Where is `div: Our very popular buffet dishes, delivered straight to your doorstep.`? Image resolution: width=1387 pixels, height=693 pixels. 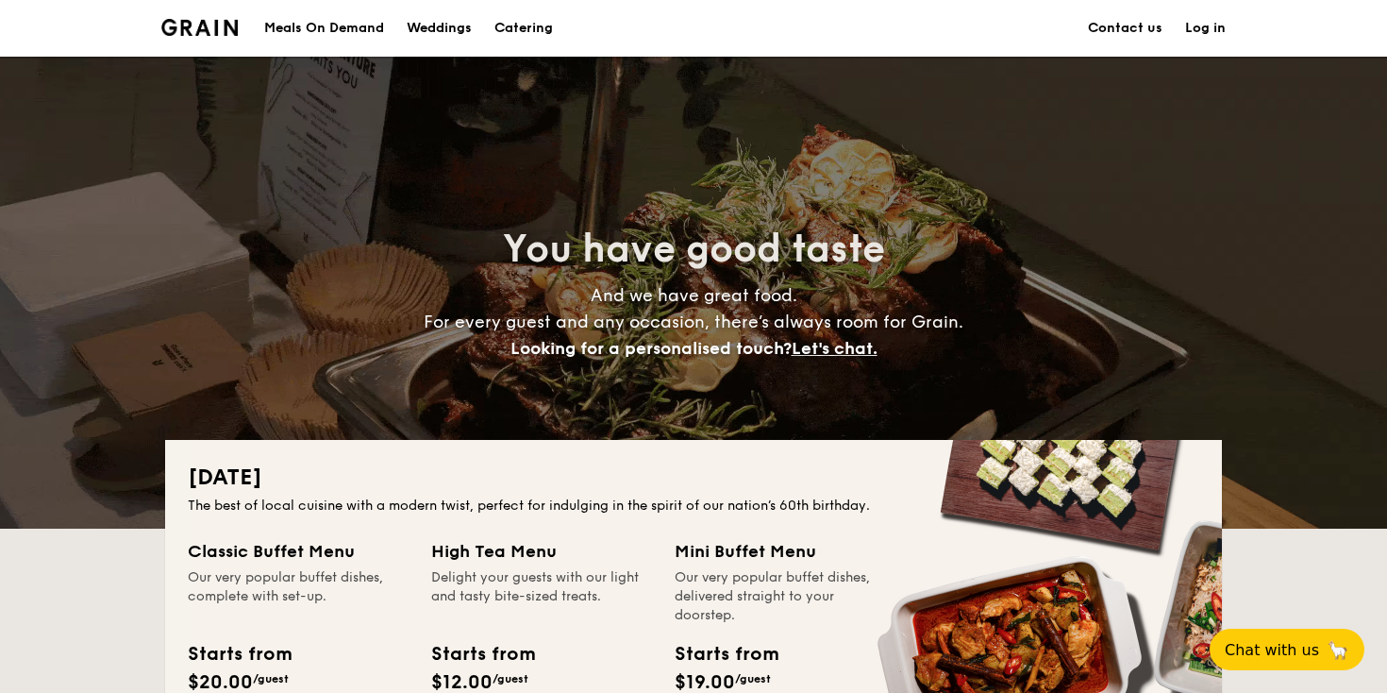
div: Our very popular buffet dishes, delivered straight to your doorstep. is located at coordinates (785, 596).